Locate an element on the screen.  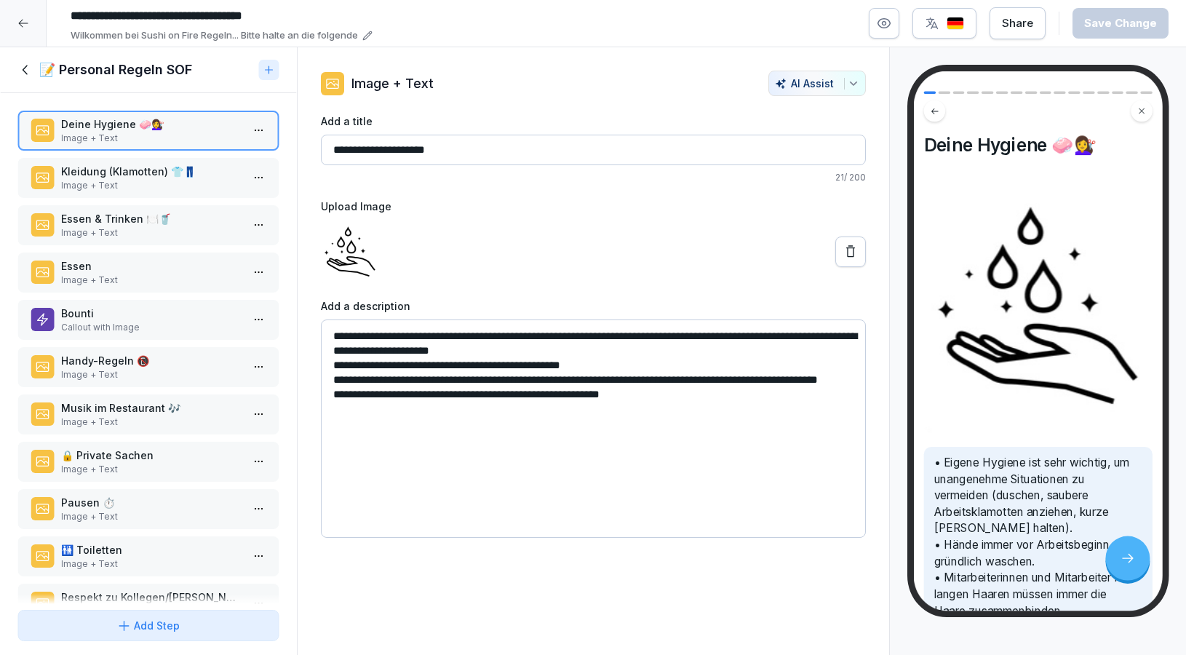
p: Wilkommen bei Sushi on Fire Regeln... Bitte halte an die folgende is located at coordinates (214, 36).